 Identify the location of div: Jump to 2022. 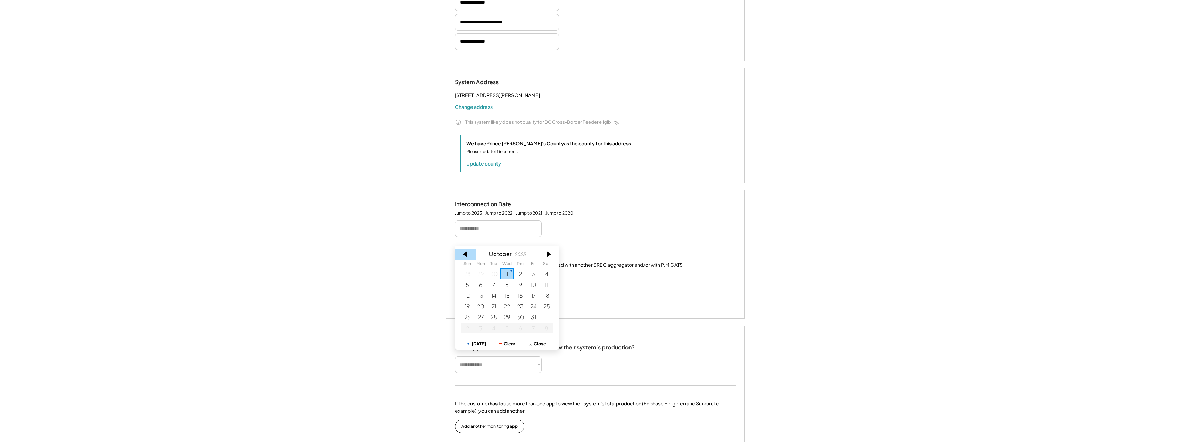
(499, 213).